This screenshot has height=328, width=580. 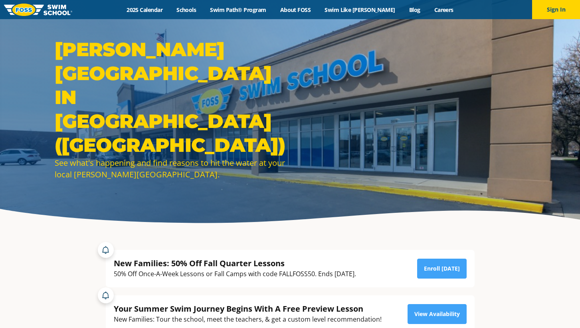 I want to click on img: FOSS Swim School Logo, so click(x=38, y=10).